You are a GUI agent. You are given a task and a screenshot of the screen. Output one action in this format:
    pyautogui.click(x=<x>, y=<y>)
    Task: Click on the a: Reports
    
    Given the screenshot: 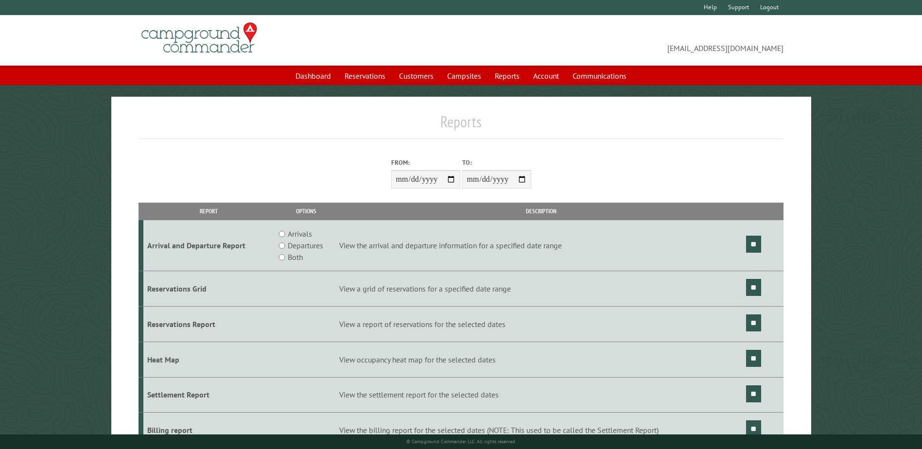 What is the action you would take?
    pyautogui.click(x=507, y=76)
    